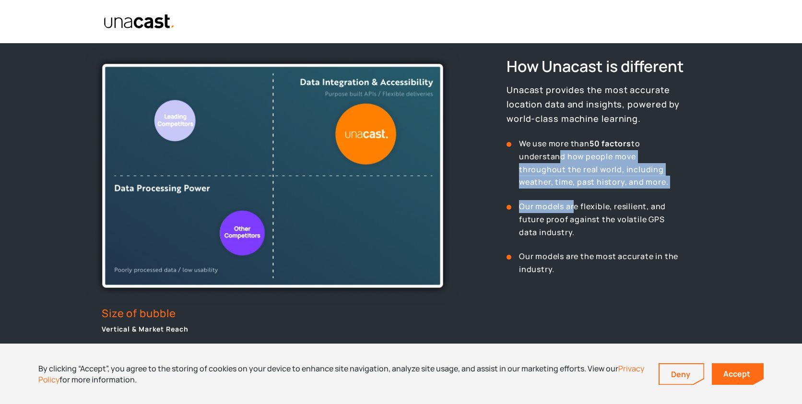  What do you see at coordinates (341, 374) in the screenshot?
I see `div: By clicking “Accept”, you agree to the storing of cookies on your device to enhance site navigati...` at bounding box center [341, 374].